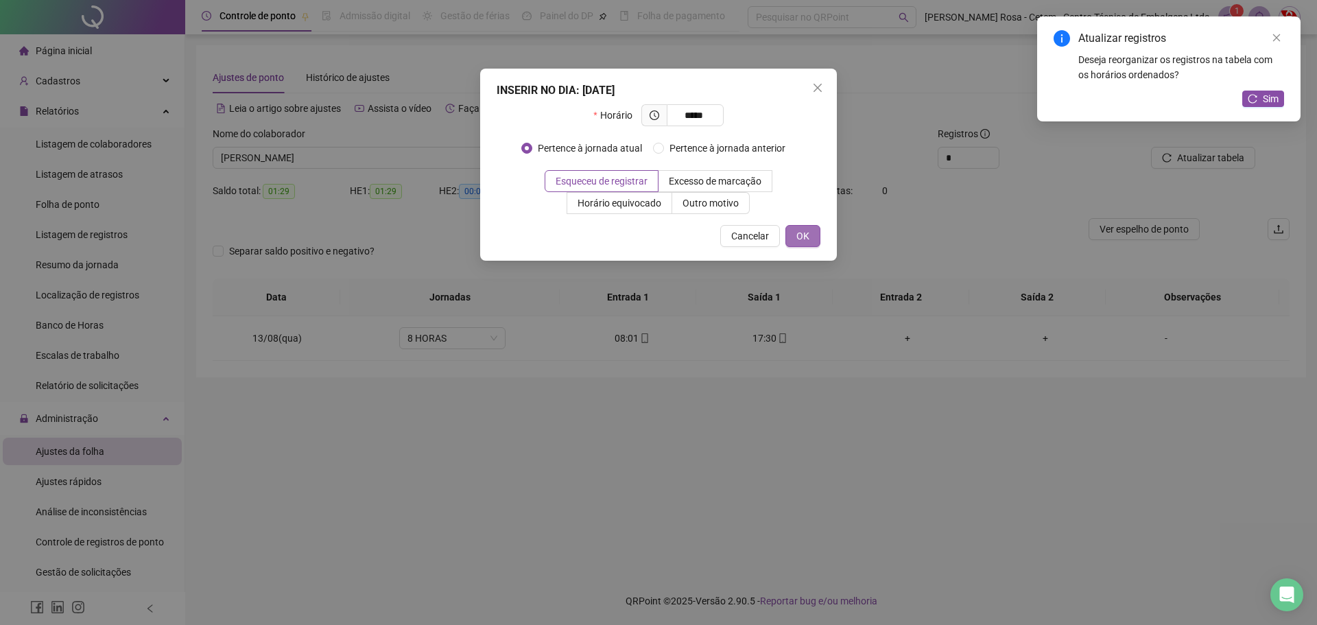 The height and width of the screenshot is (625, 1317). I want to click on span: Outro motivo, so click(711, 203).